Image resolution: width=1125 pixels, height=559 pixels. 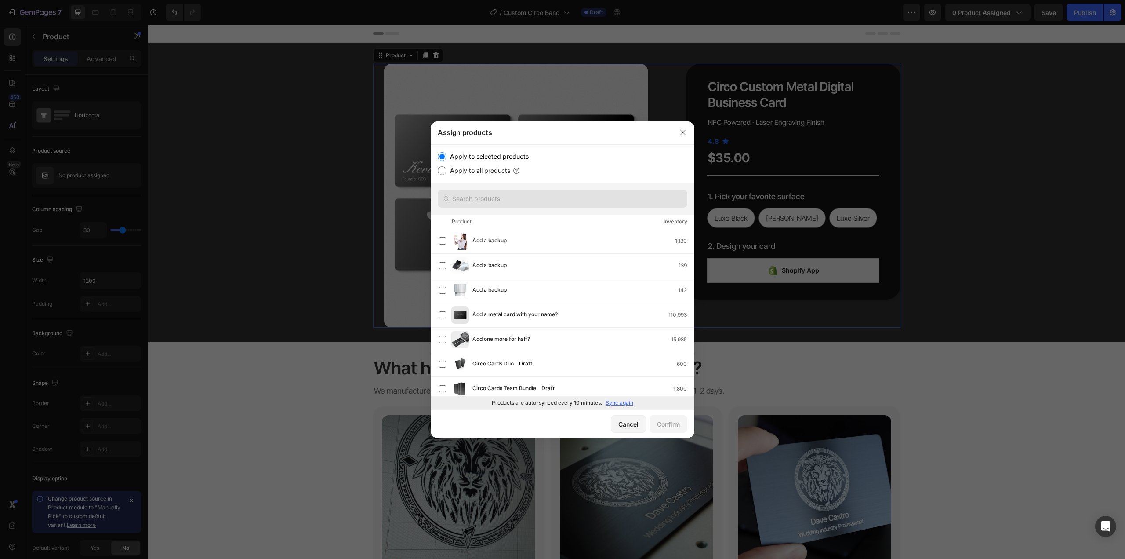 I want to click on input: Search products, so click(x=563, y=199).